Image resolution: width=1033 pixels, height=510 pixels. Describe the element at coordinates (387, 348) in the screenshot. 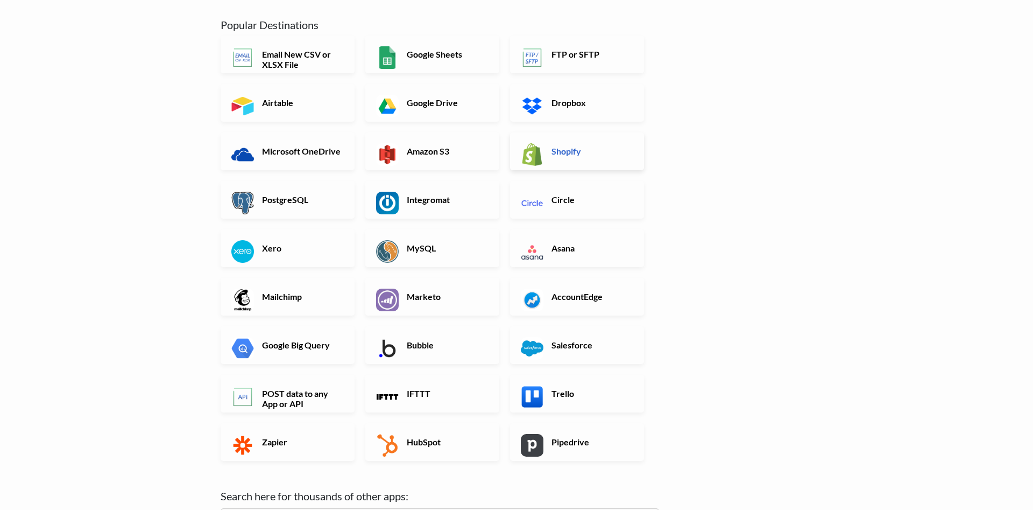

I see `img: Bubble App & API` at that location.